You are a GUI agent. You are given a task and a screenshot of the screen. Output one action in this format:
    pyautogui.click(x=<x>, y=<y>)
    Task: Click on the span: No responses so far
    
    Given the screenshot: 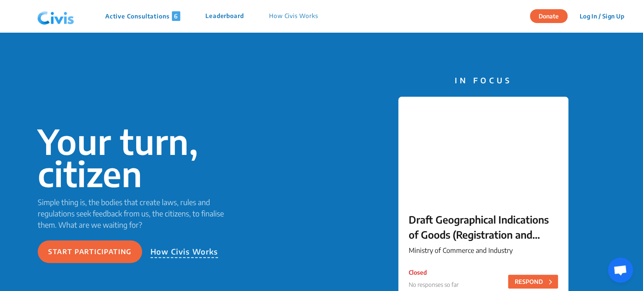 What is the action you would take?
    pyautogui.click(x=434, y=285)
    